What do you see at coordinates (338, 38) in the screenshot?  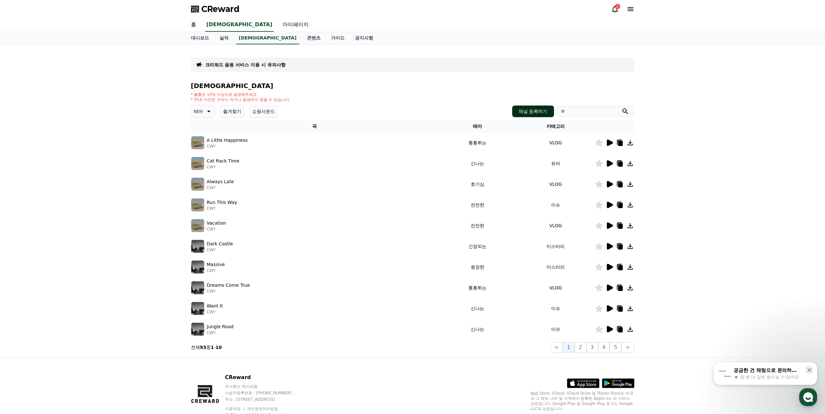 I see `a: 가이드` at bounding box center [338, 38].